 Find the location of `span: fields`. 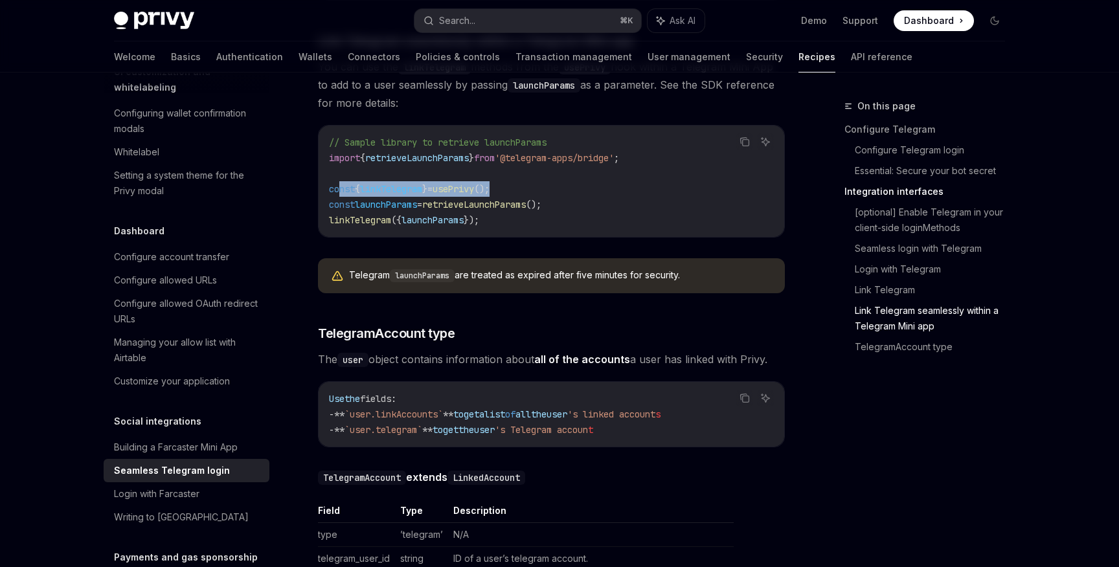

span: fields is located at coordinates (376, 399).